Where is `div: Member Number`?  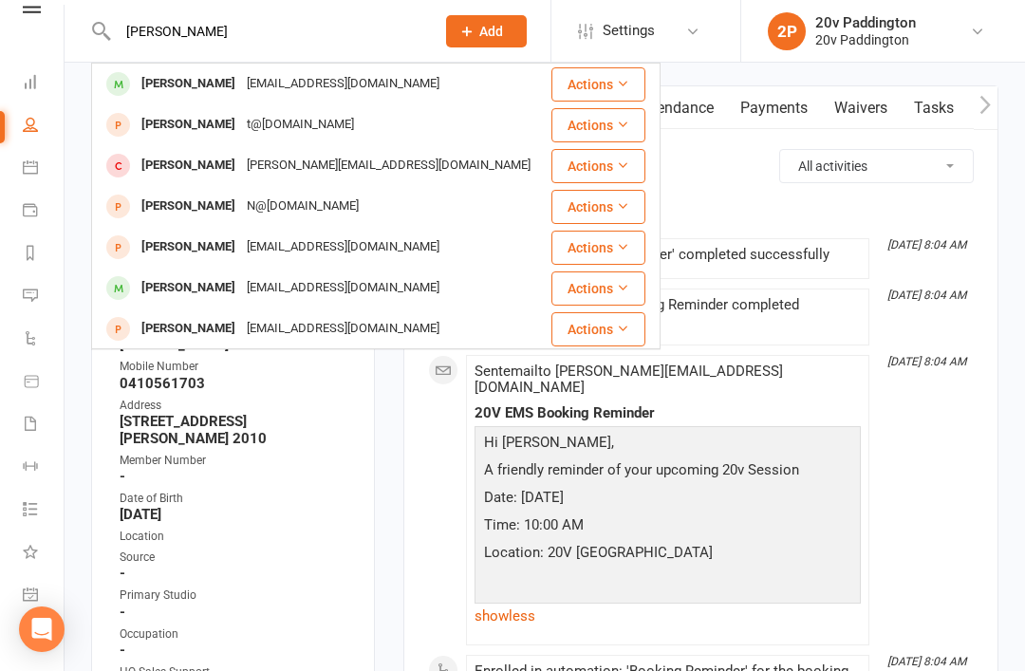 div: Member Number is located at coordinates (234, 460).